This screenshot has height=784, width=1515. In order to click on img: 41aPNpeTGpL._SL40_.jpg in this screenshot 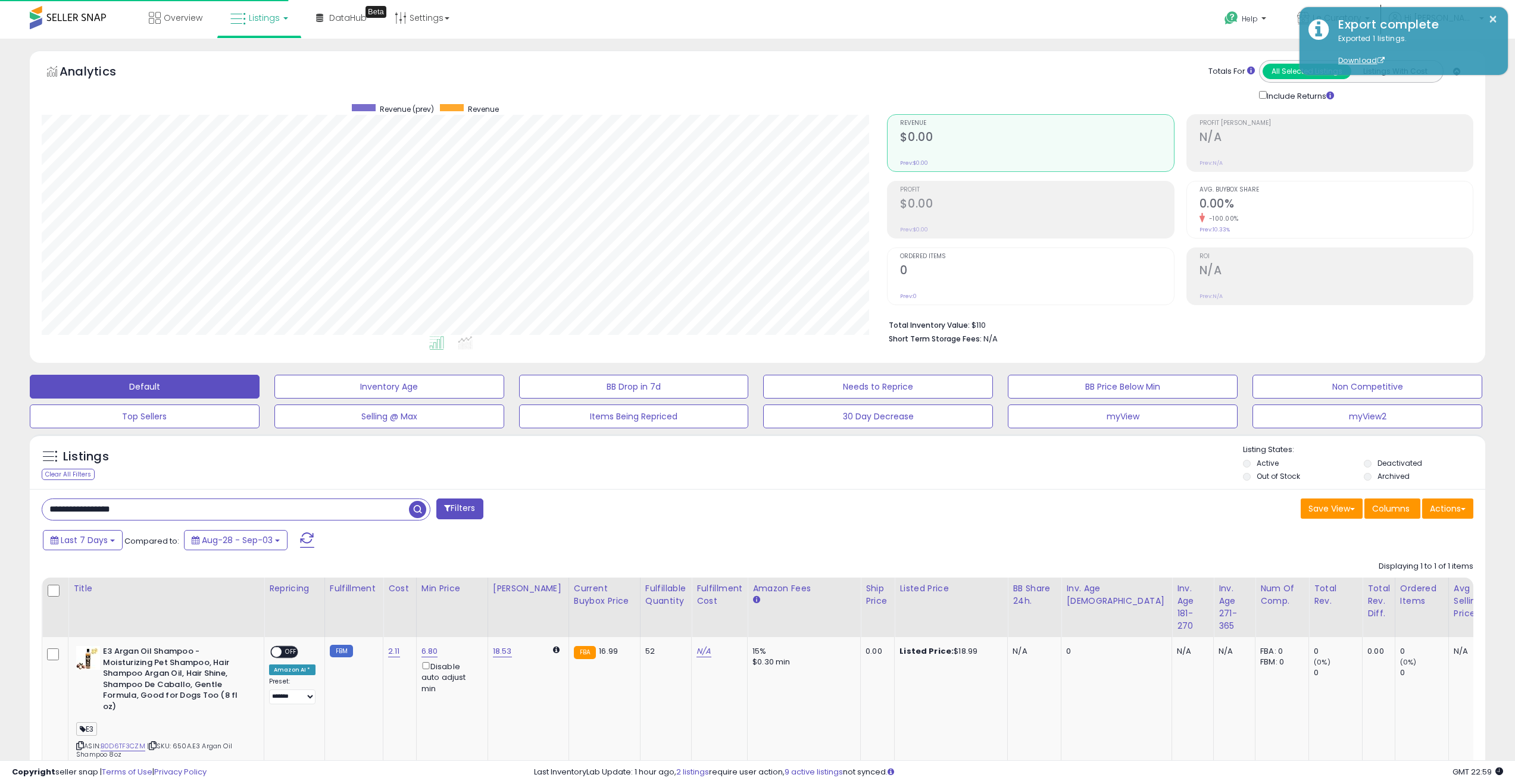, I will do `click(88, 658)`.